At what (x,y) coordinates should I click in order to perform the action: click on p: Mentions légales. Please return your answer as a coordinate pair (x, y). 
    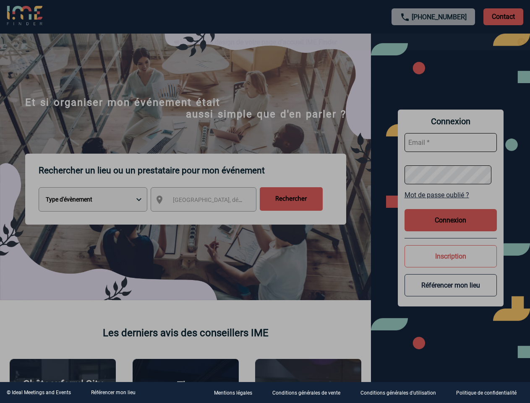
    Looking at the image, I should click on (233, 394).